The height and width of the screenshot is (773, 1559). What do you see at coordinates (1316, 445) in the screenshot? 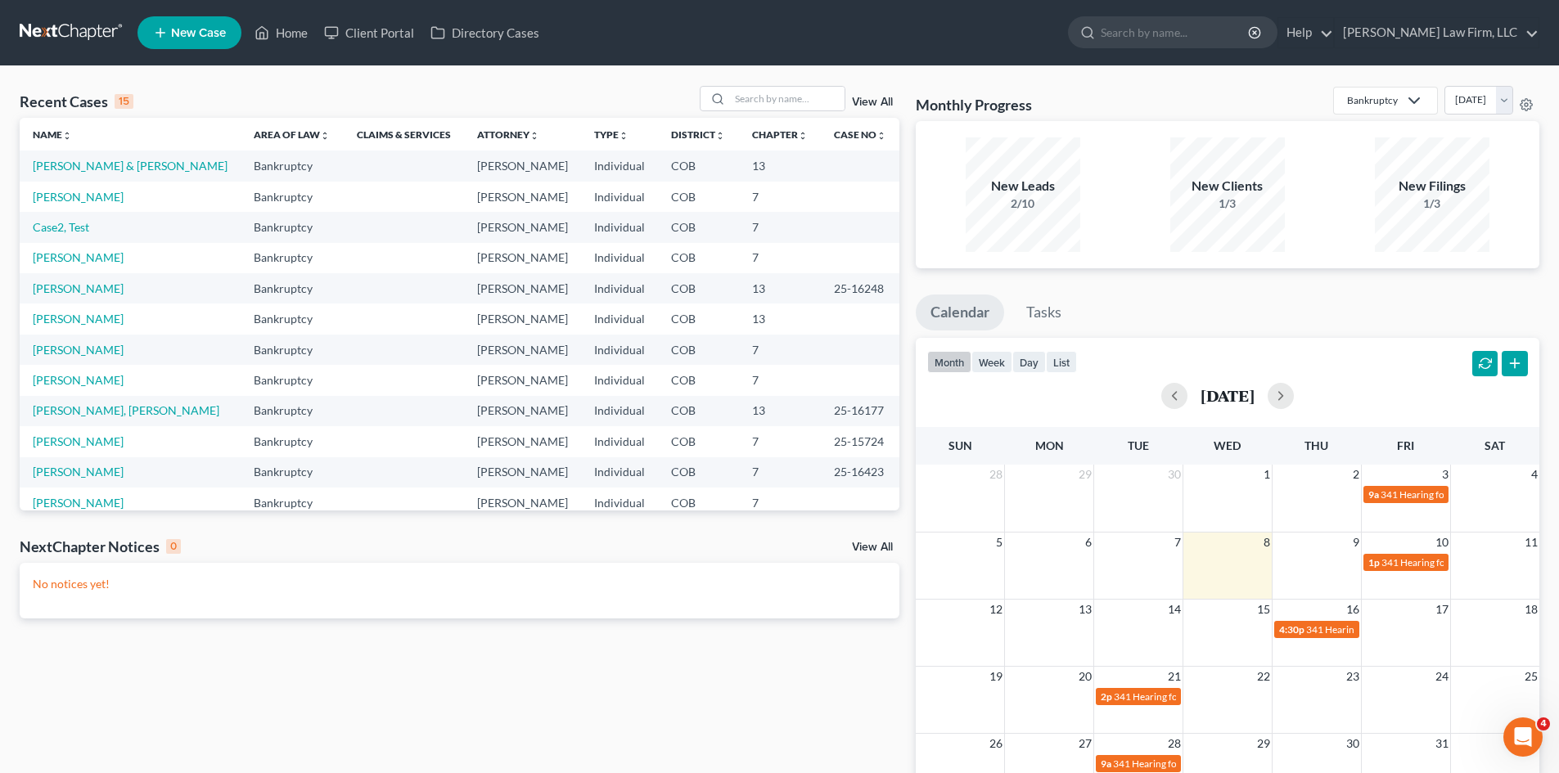
I see `span: Thu` at bounding box center [1316, 445].